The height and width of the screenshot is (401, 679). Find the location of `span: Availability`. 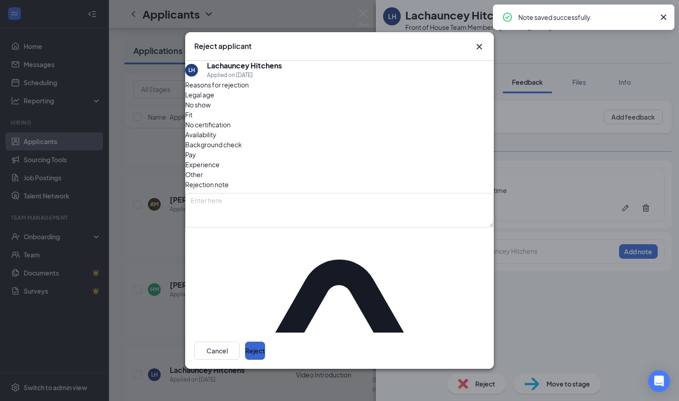

span: Availability is located at coordinates (201, 135).